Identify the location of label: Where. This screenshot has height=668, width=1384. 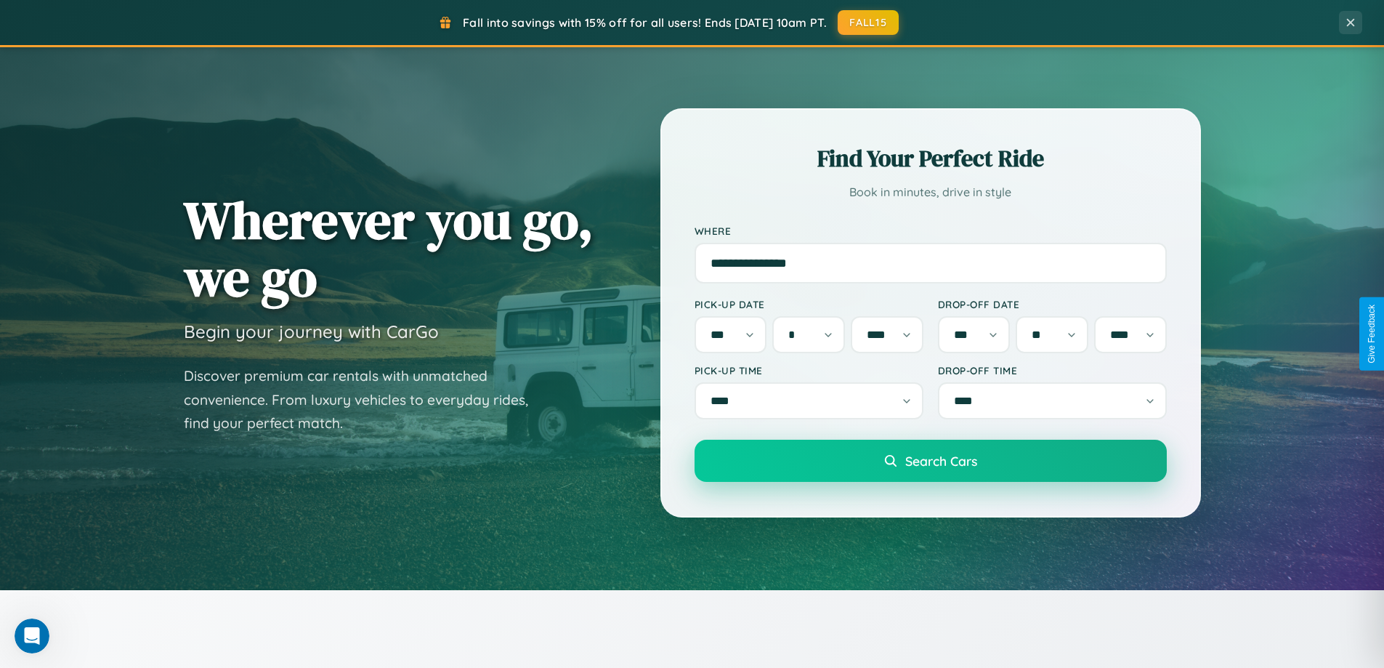
(931, 230).